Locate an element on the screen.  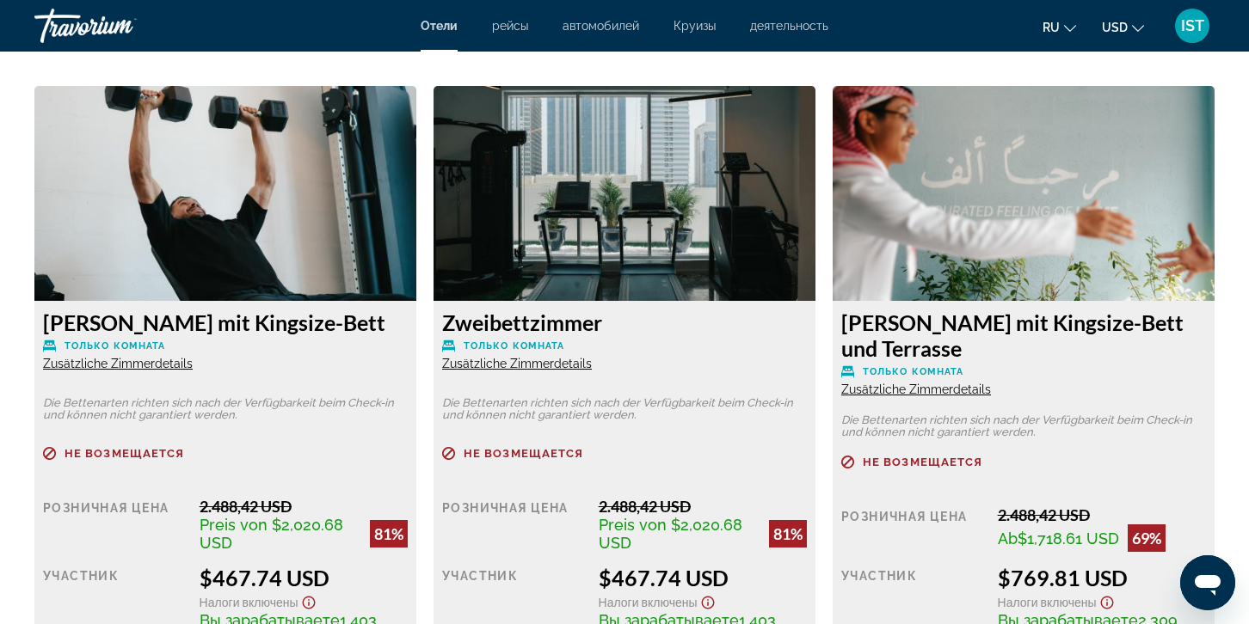
span: IST is located at coordinates (1192, 26).